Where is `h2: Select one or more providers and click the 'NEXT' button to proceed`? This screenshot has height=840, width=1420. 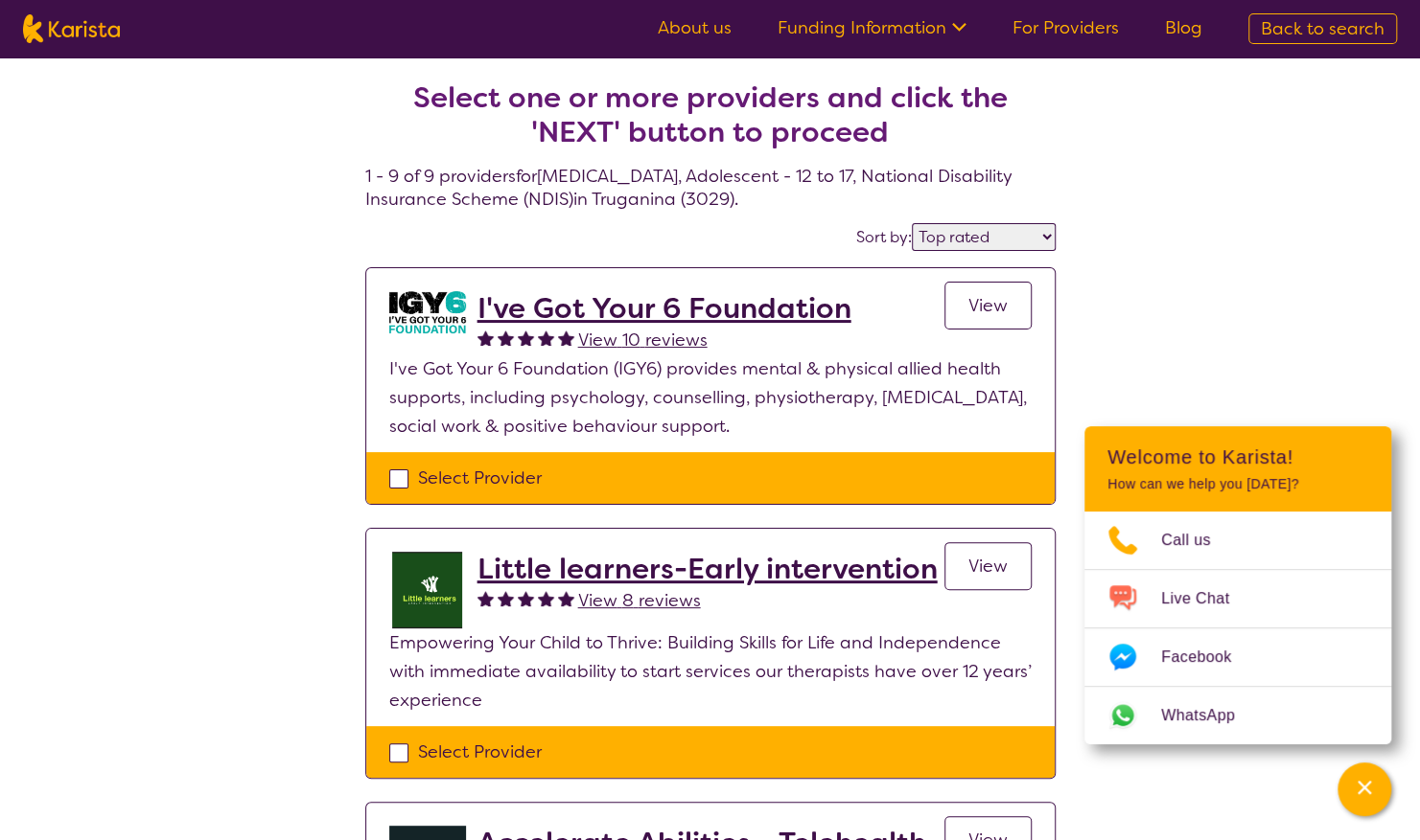 h2: Select one or more providers and click the 'NEXT' button to proceed is located at coordinates (710, 115).